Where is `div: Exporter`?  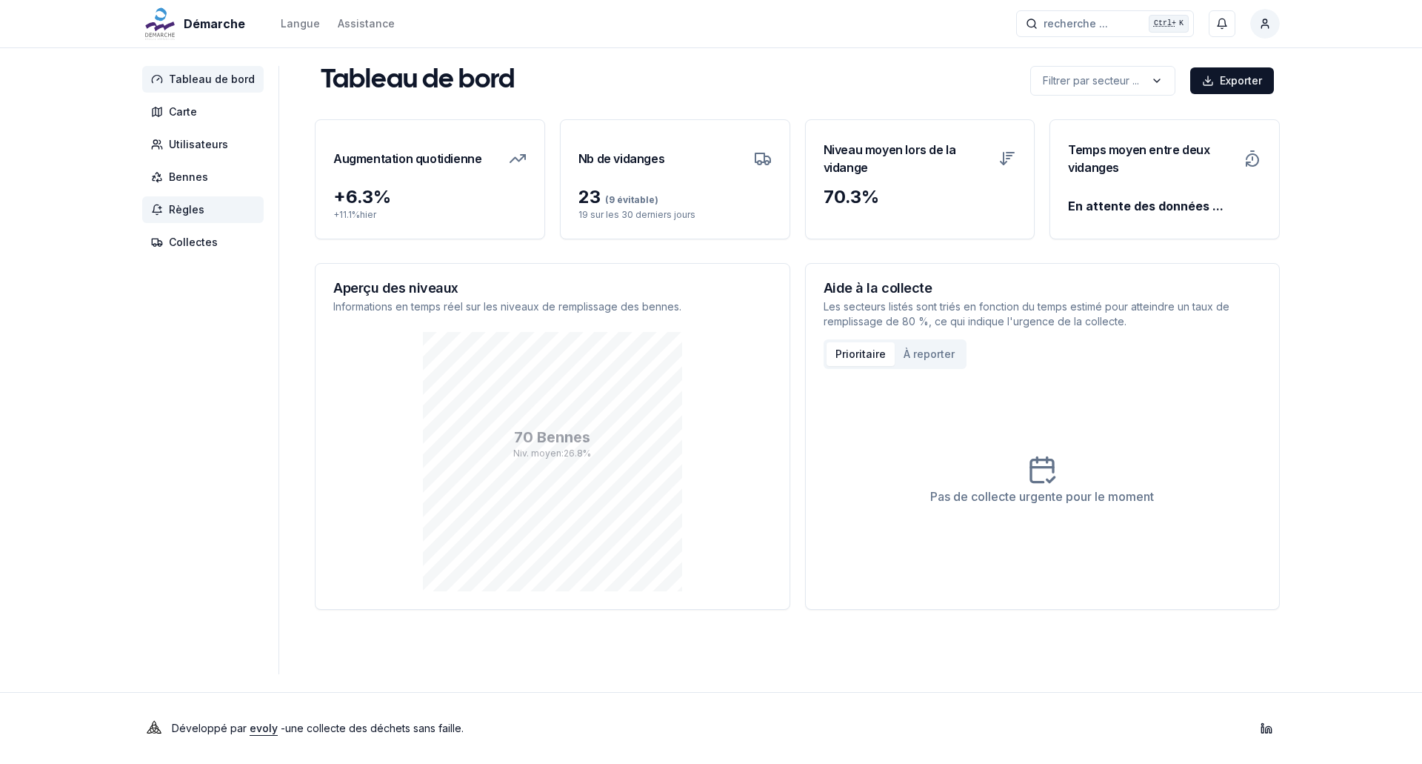 div: Exporter is located at coordinates (1232, 81).